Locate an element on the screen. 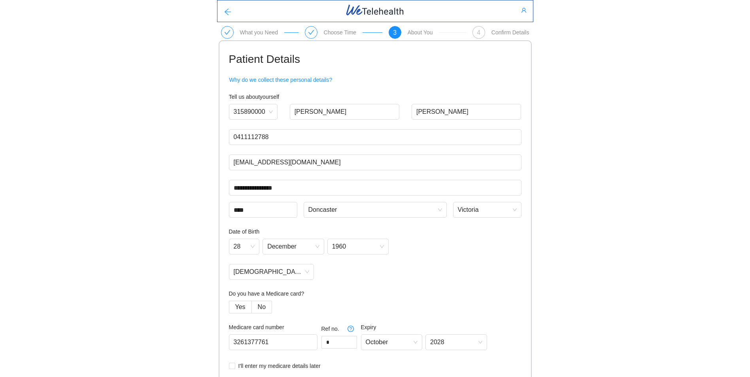 This screenshot has width=750, height=377. h4: Date of Birth is located at coordinates (375, 232).